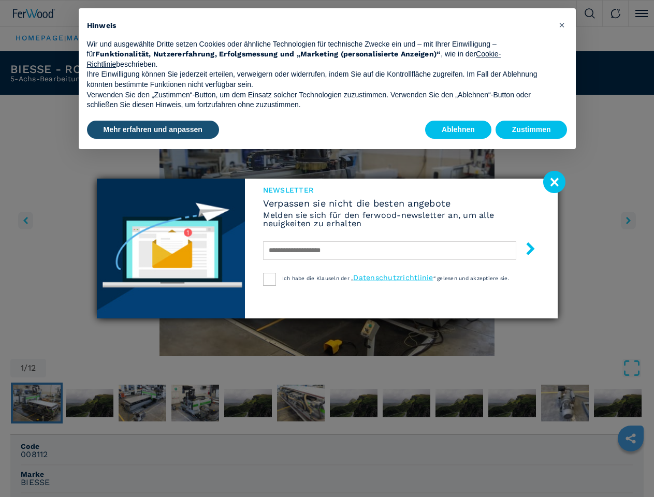 The image size is (654, 497). I want to click on span: “ gelesen und akzeptiere sie., so click(471, 278).